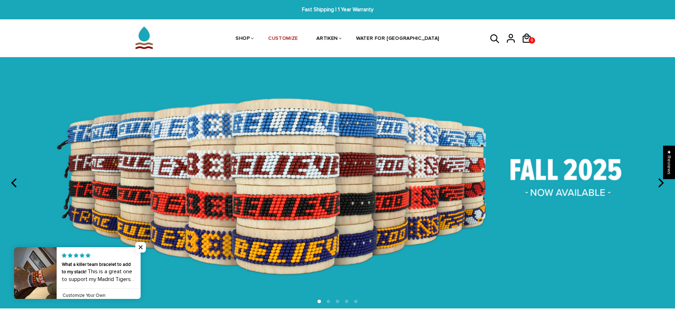 This screenshot has width=675, height=313. I want to click on button: next, so click(661, 183).